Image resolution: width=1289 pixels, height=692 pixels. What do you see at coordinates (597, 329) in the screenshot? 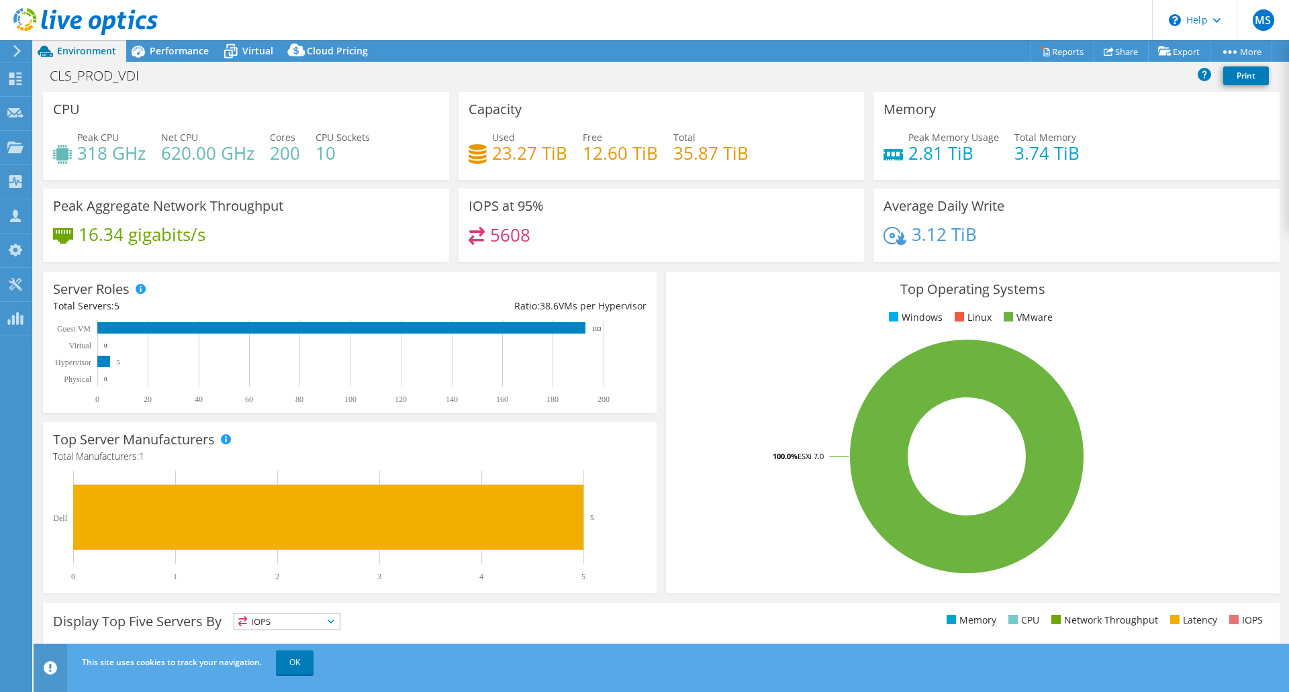
I see `text: 193` at bounding box center [597, 329].